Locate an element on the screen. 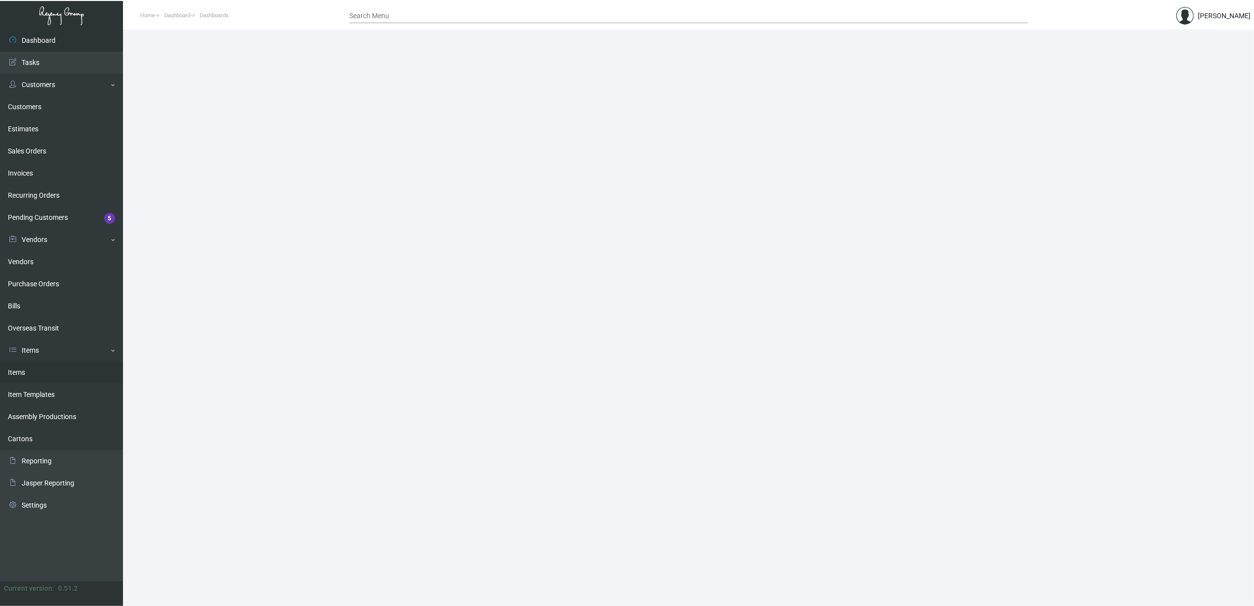 This screenshot has height=606, width=1254. span: Home is located at coordinates (148, 15).